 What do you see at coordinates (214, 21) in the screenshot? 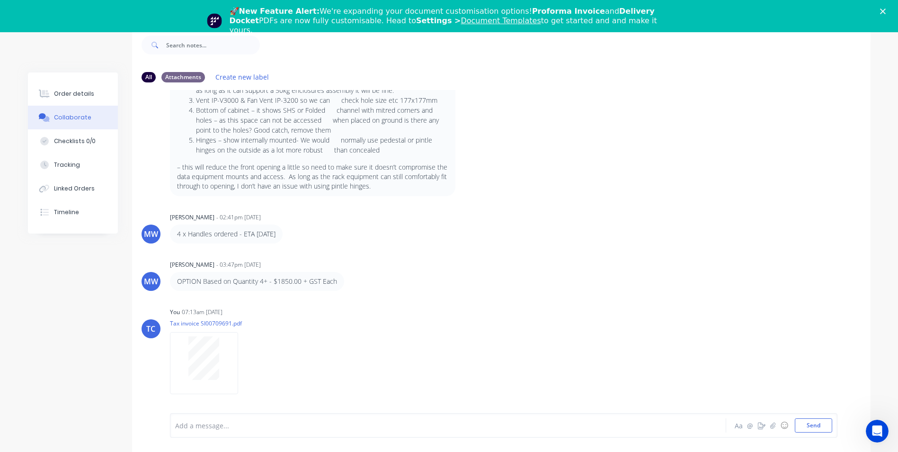
I see `img: Profile image for Team` at bounding box center [214, 21].